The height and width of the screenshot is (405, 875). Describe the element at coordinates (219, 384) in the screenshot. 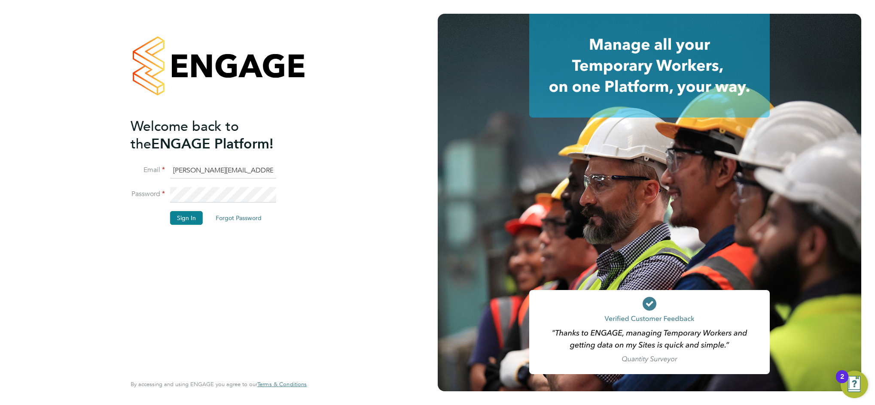

I see `span: By accessing and using ENGAGE you agree to our` at that location.